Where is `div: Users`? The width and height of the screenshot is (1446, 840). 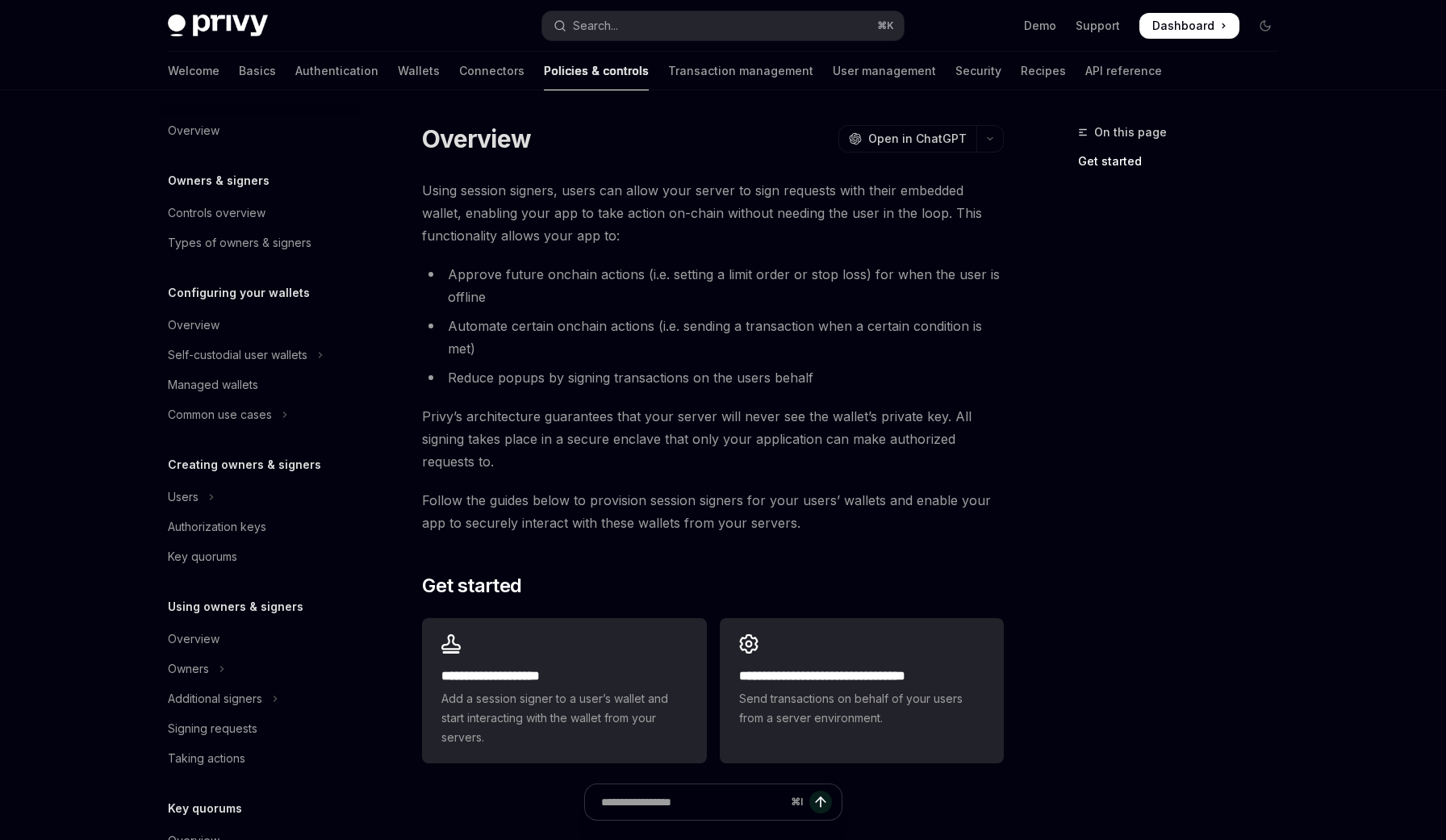
div: Users is located at coordinates (184, 497).